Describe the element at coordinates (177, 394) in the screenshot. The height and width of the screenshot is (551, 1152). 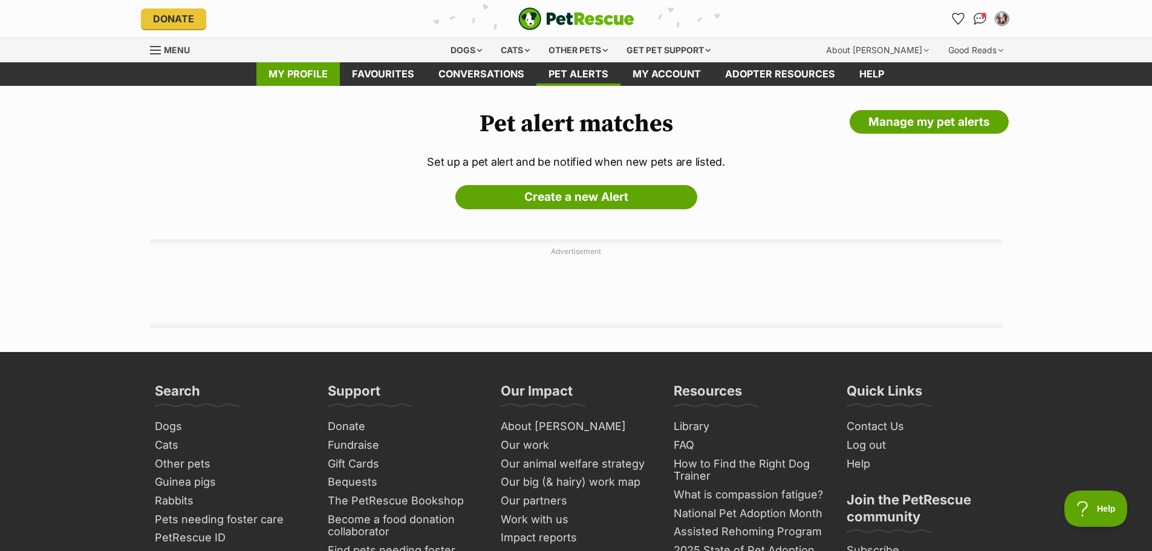
I see `h3: Search` at that location.